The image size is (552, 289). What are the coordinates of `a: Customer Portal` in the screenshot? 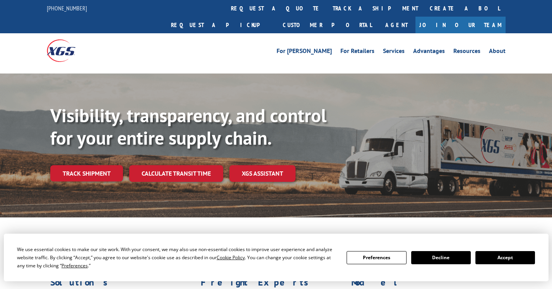 It's located at (327, 25).